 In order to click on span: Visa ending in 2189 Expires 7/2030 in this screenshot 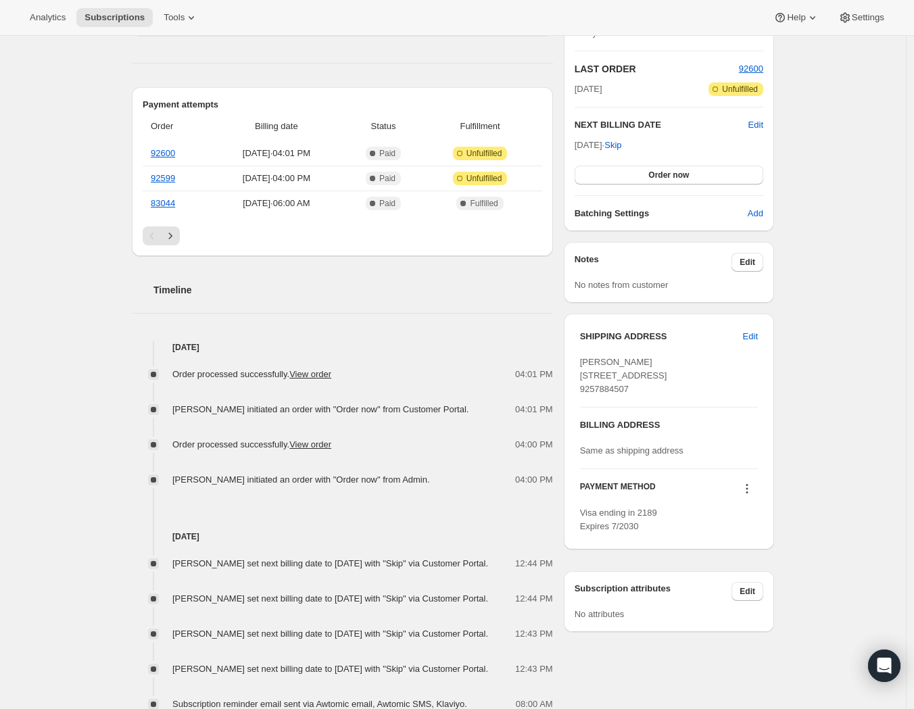, I will do `click(618, 519)`.